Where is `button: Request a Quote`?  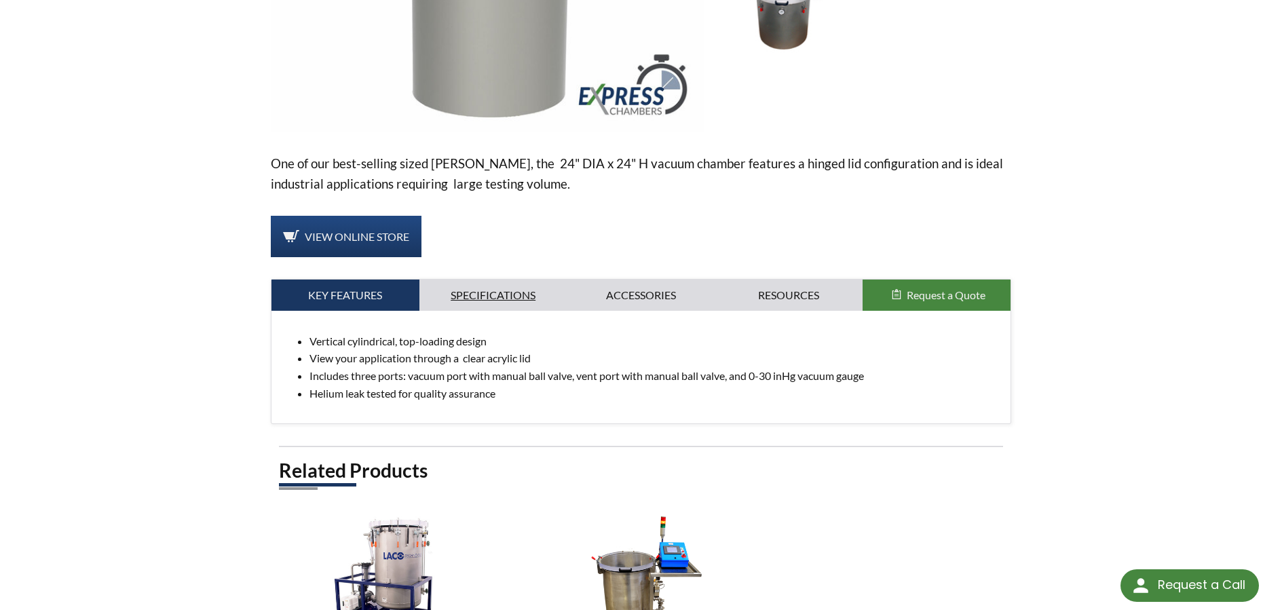
button: Request a Quote is located at coordinates (936, 295).